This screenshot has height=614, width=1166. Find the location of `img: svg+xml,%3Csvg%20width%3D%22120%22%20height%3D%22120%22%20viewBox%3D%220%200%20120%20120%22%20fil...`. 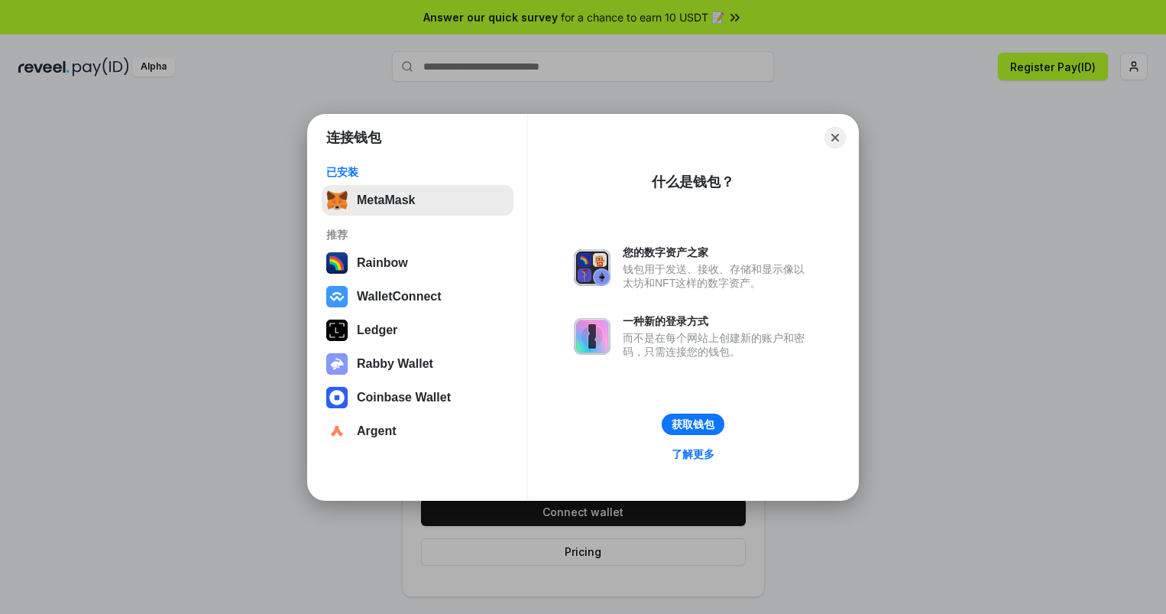

img: svg+xml,%3Csvg%20width%3D%22120%22%20height%3D%22120%22%20viewBox%3D%220%200%20120%20120%22%20fil... is located at coordinates (337, 263).